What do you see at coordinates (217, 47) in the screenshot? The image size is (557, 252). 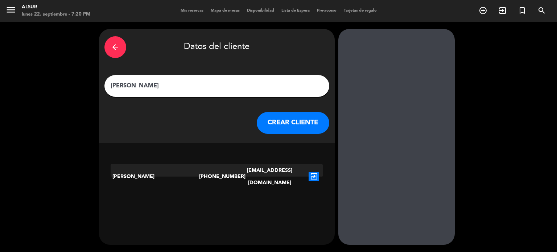 I see `div: Datos del cliente` at bounding box center [217, 47].